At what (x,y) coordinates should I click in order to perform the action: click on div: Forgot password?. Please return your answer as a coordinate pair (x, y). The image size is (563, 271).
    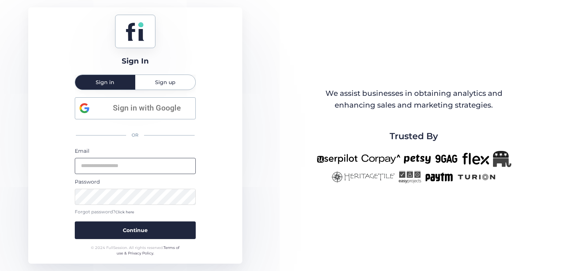
    Looking at the image, I should click on (135, 212).